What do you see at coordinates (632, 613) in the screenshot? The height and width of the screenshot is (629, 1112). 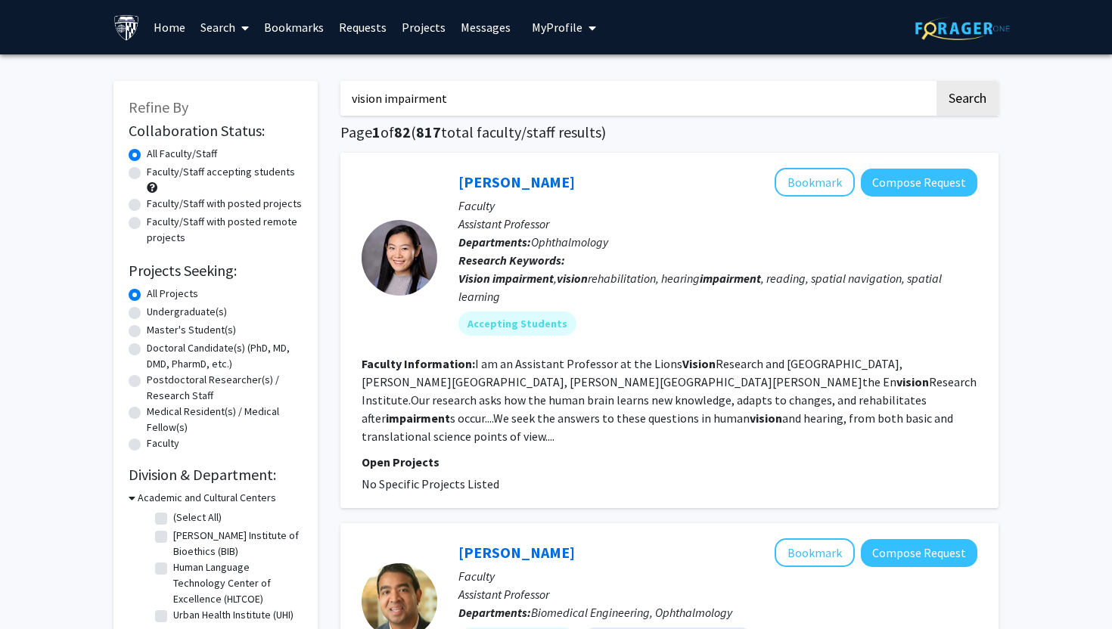 I see `span: Biomedical Engineering, Ophthalmology` at bounding box center [632, 613].